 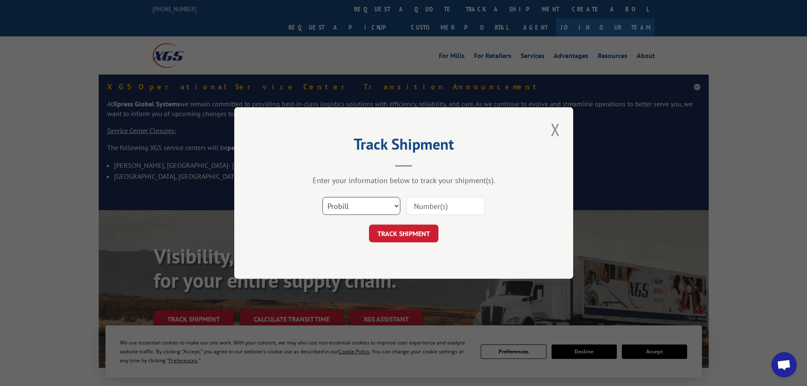 What do you see at coordinates (404, 233) in the screenshot?
I see `button: TRACK SHIPMENT` at bounding box center [404, 233].